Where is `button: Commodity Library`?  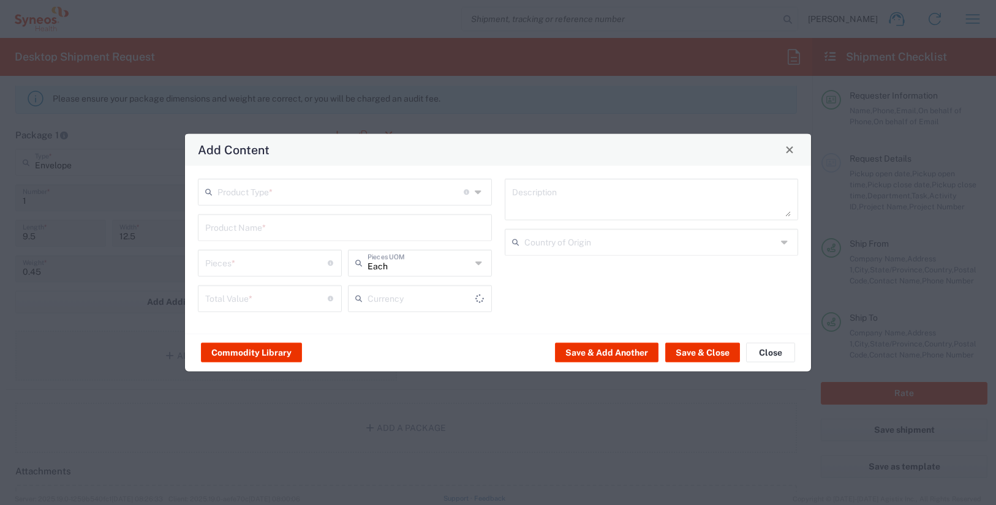 button: Commodity Library is located at coordinates (251, 353).